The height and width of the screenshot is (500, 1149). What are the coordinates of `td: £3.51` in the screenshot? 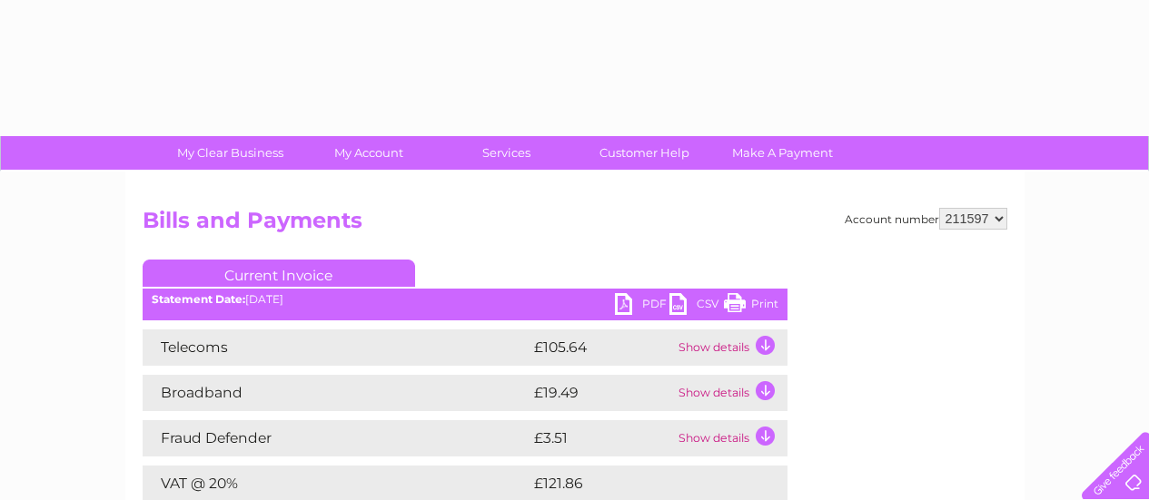 It's located at (601, 439).